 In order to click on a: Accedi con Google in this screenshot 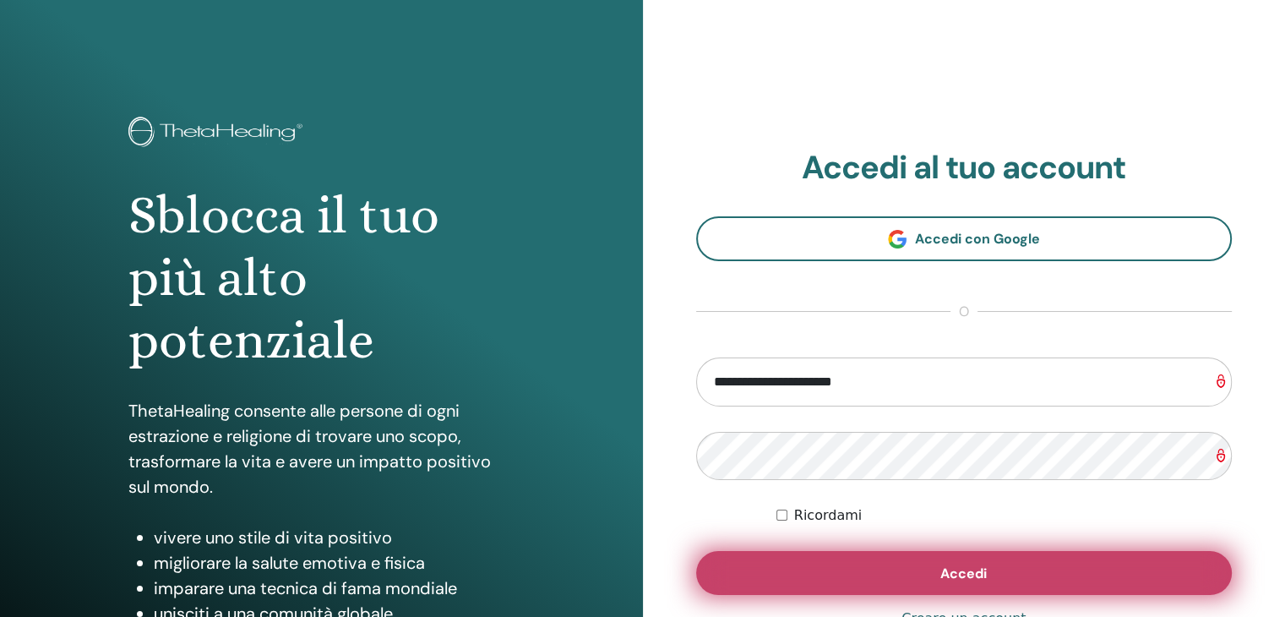, I will do `click(964, 238)`.